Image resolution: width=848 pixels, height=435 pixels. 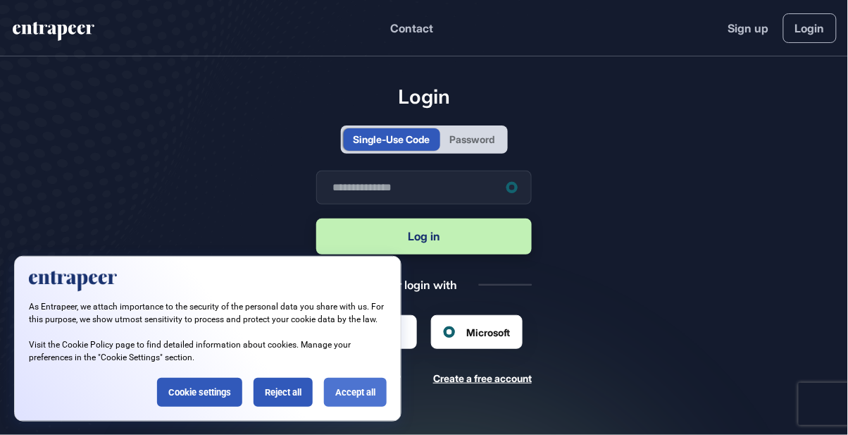 I want to click on div: or login with, so click(x=424, y=285).